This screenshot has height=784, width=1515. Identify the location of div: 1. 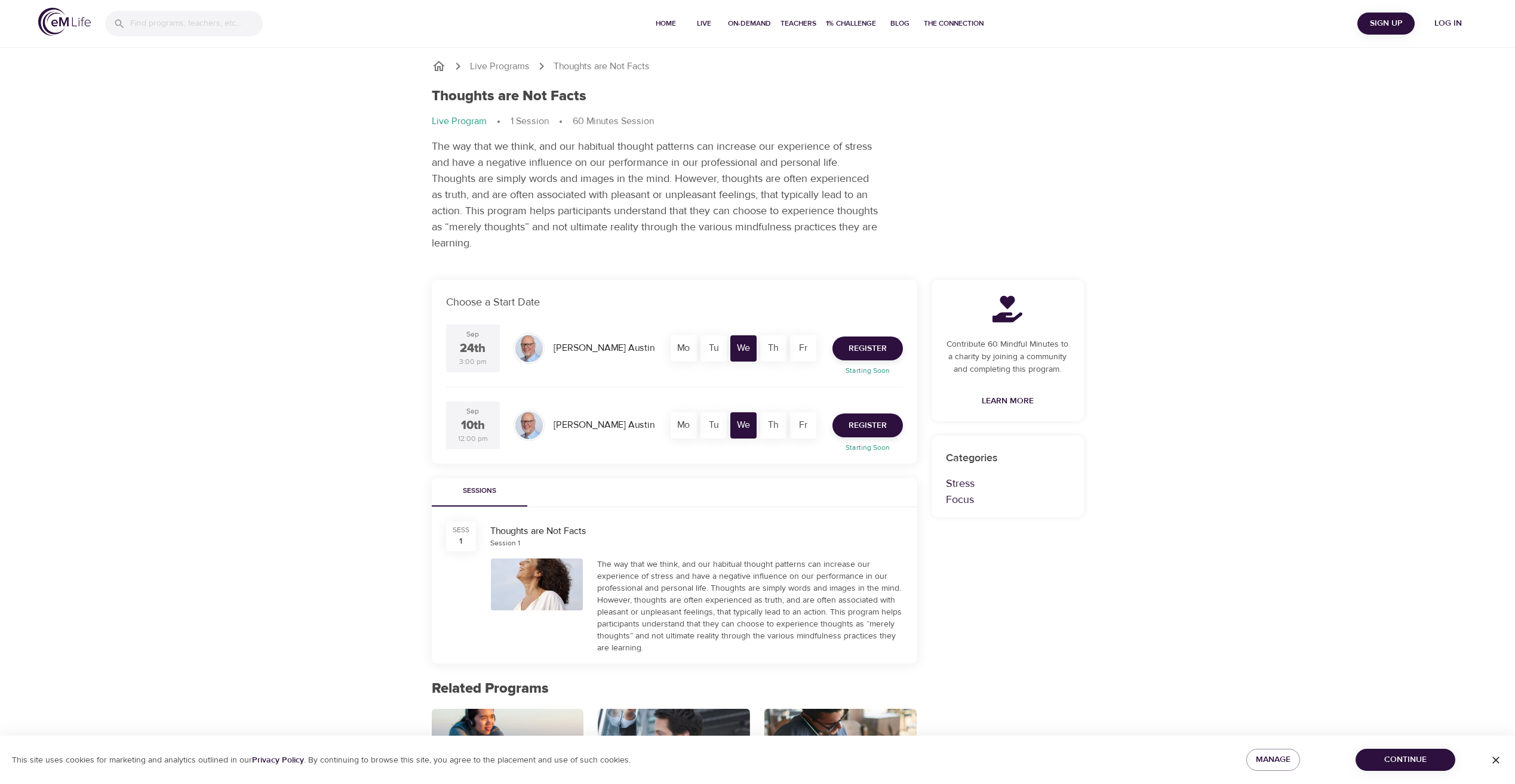
(461, 541).